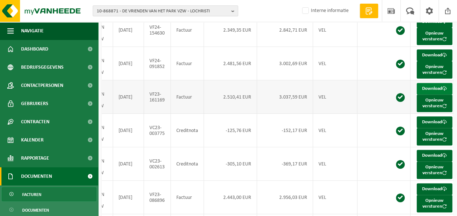  Describe the element at coordinates (325, 11) in the screenshot. I see `label: Interne informatie` at that location.